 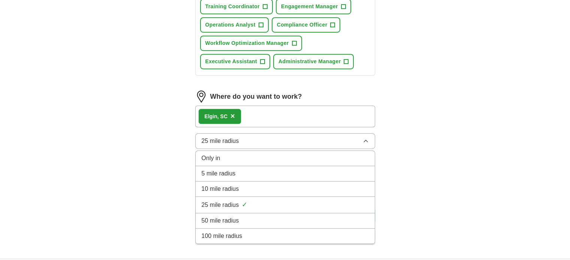 I want to click on span: Compliance Officer, so click(x=302, y=25).